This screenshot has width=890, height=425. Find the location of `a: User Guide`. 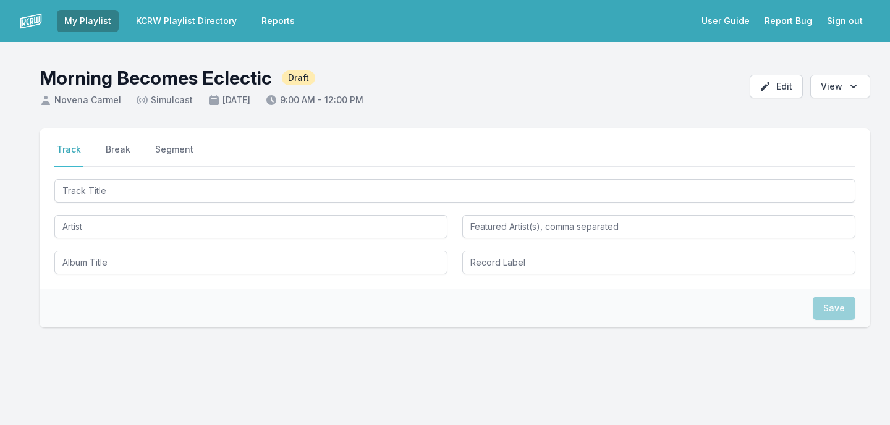

a: User Guide is located at coordinates (725, 21).